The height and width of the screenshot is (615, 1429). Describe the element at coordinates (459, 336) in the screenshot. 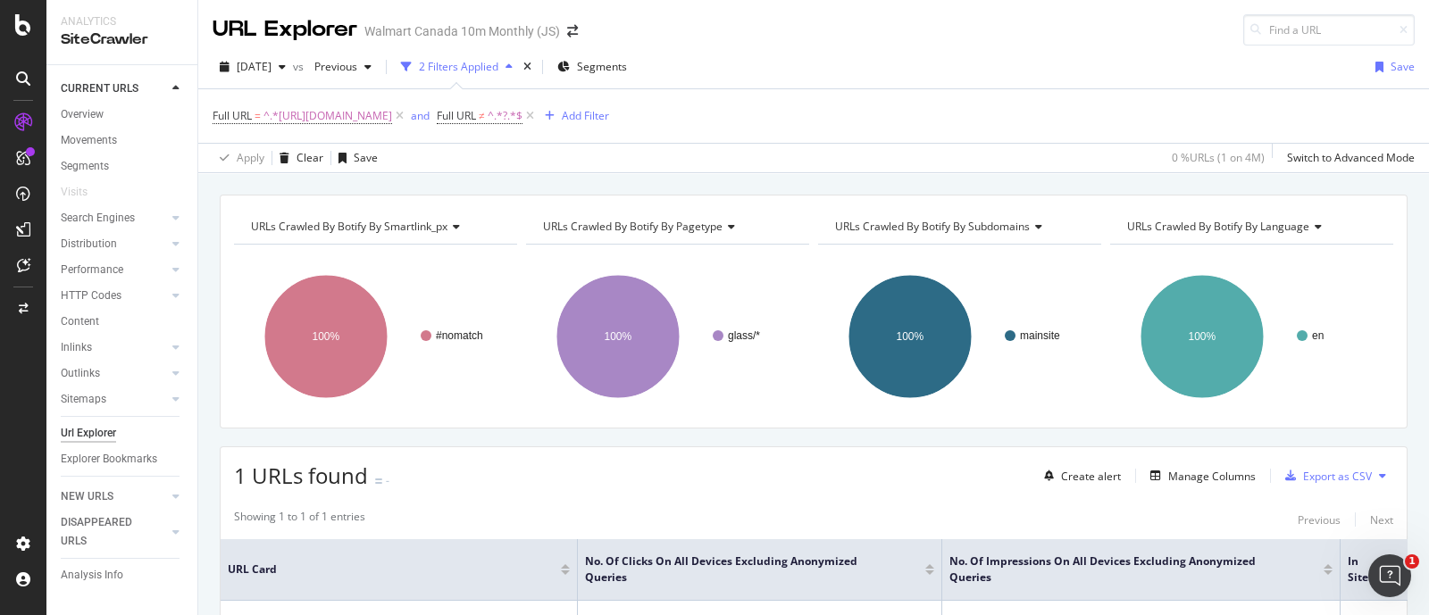

I see `text: #nomatch` at that location.